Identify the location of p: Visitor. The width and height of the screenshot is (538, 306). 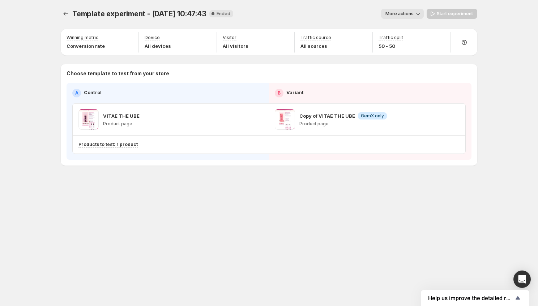
(230, 38).